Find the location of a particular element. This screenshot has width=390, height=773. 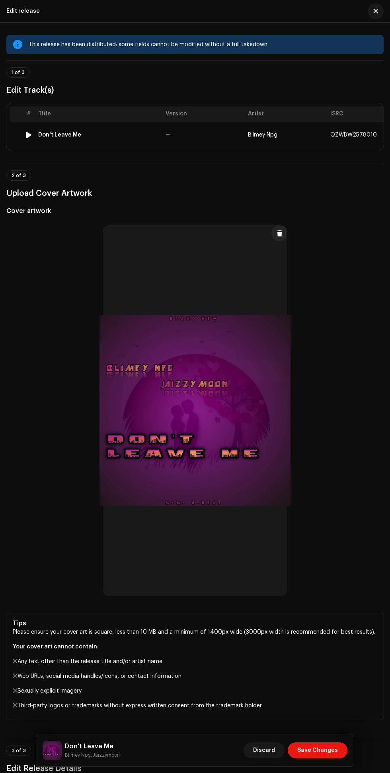

h3: Upload Cover Artwork is located at coordinates (195, 193).